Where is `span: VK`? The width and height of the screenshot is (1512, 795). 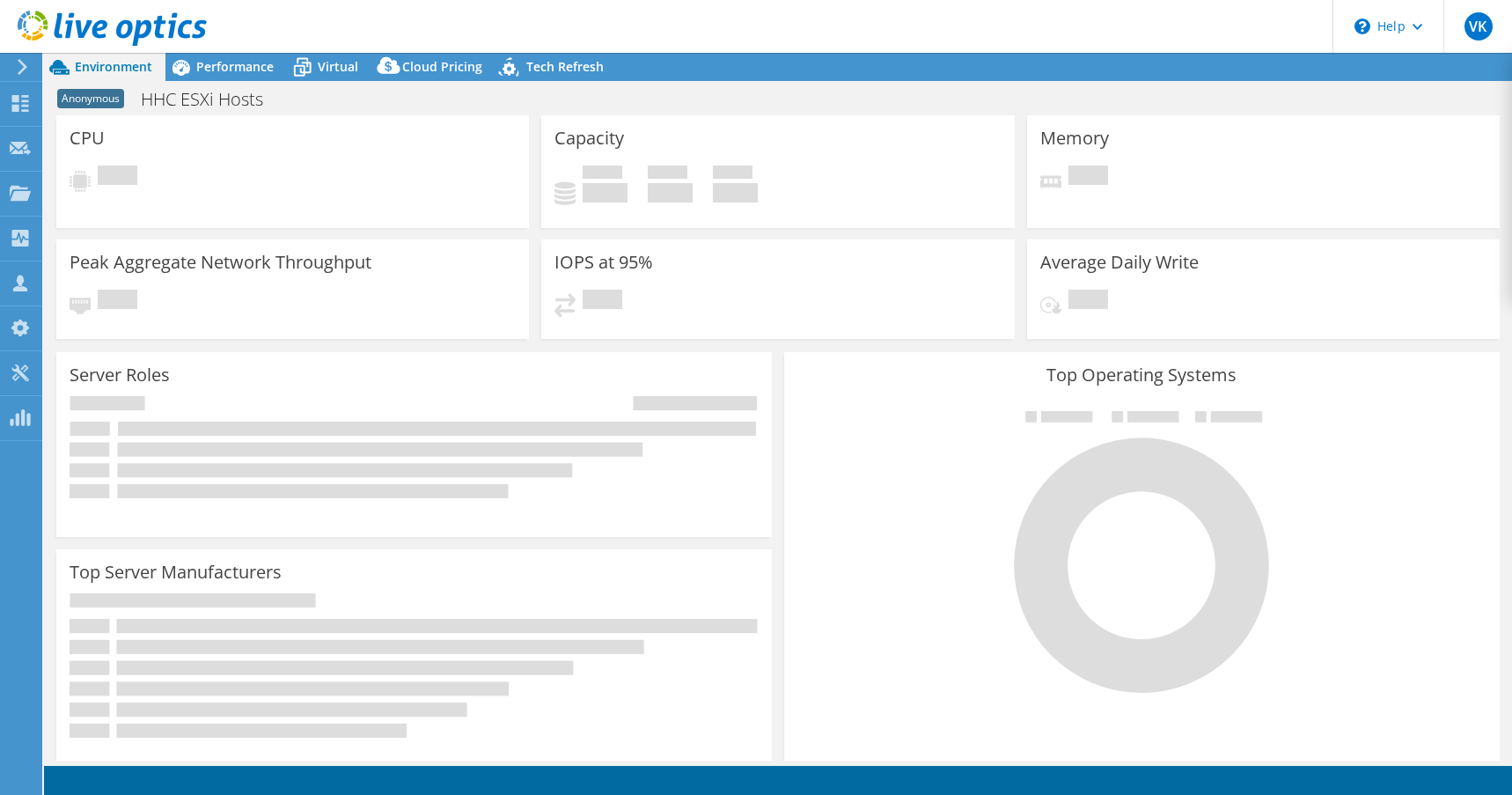 span: VK is located at coordinates (1478, 27).